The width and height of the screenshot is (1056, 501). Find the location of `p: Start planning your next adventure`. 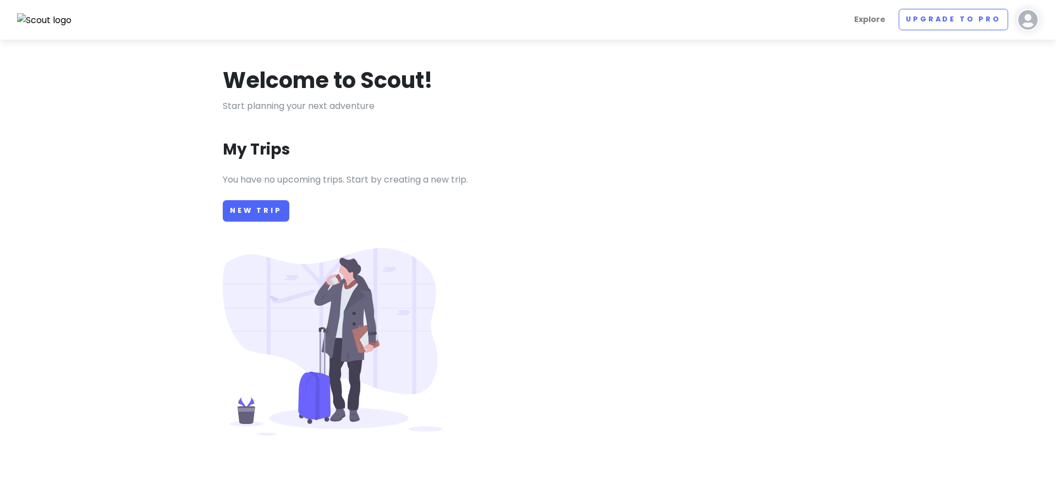

p: Start planning your next adventure is located at coordinates (528, 106).